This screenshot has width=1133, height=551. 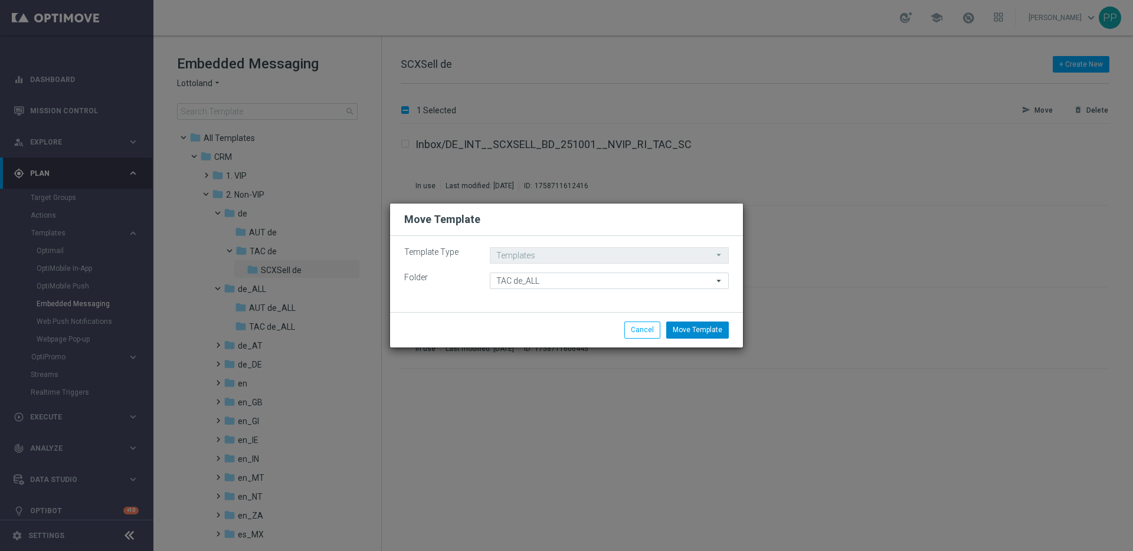 What do you see at coordinates (642, 330) in the screenshot?
I see `button: Cancel` at bounding box center [642, 330].